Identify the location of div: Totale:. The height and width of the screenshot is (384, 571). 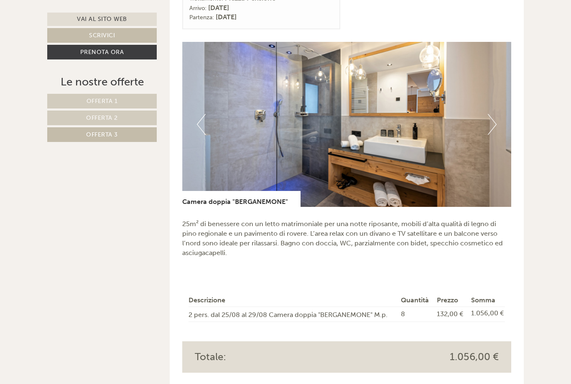
(268, 356).